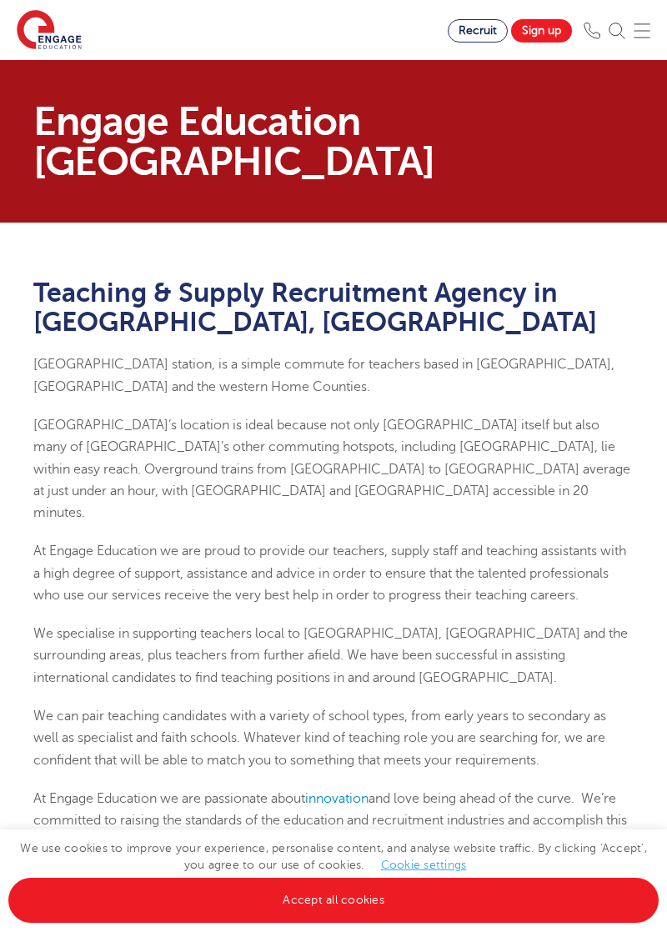  Describe the element at coordinates (423, 865) in the screenshot. I see `a: Cookie settings` at that location.